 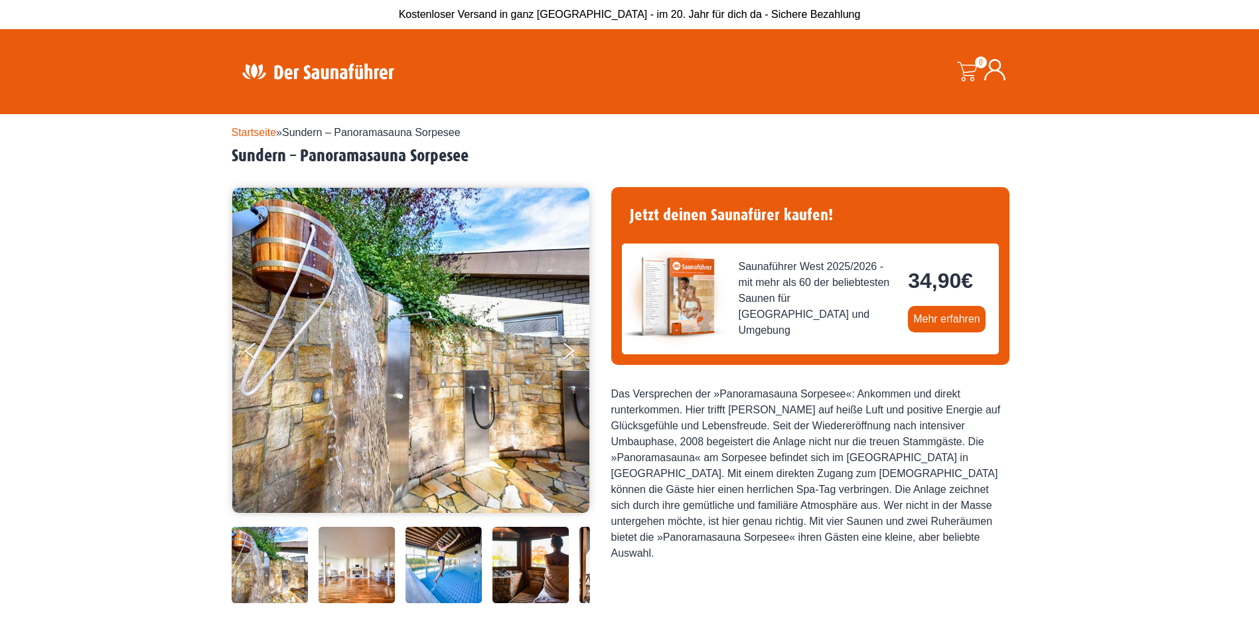 I want to click on span: 0, so click(x=981, y=62).